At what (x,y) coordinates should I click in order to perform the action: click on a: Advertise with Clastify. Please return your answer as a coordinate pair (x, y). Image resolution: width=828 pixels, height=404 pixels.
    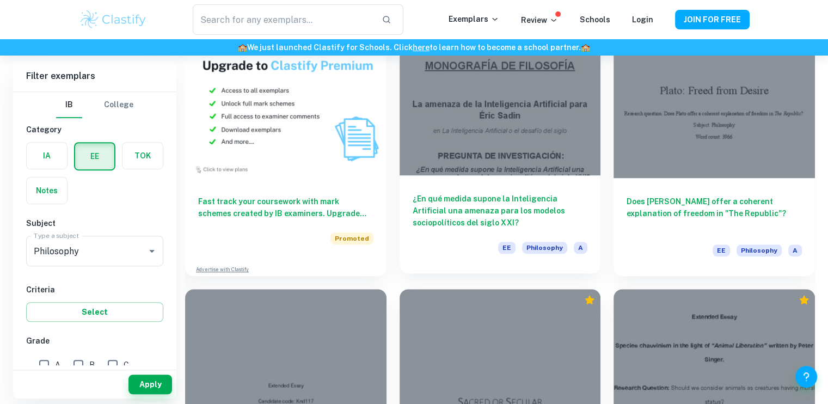
    Looking at the image, I should click on (222, 270).